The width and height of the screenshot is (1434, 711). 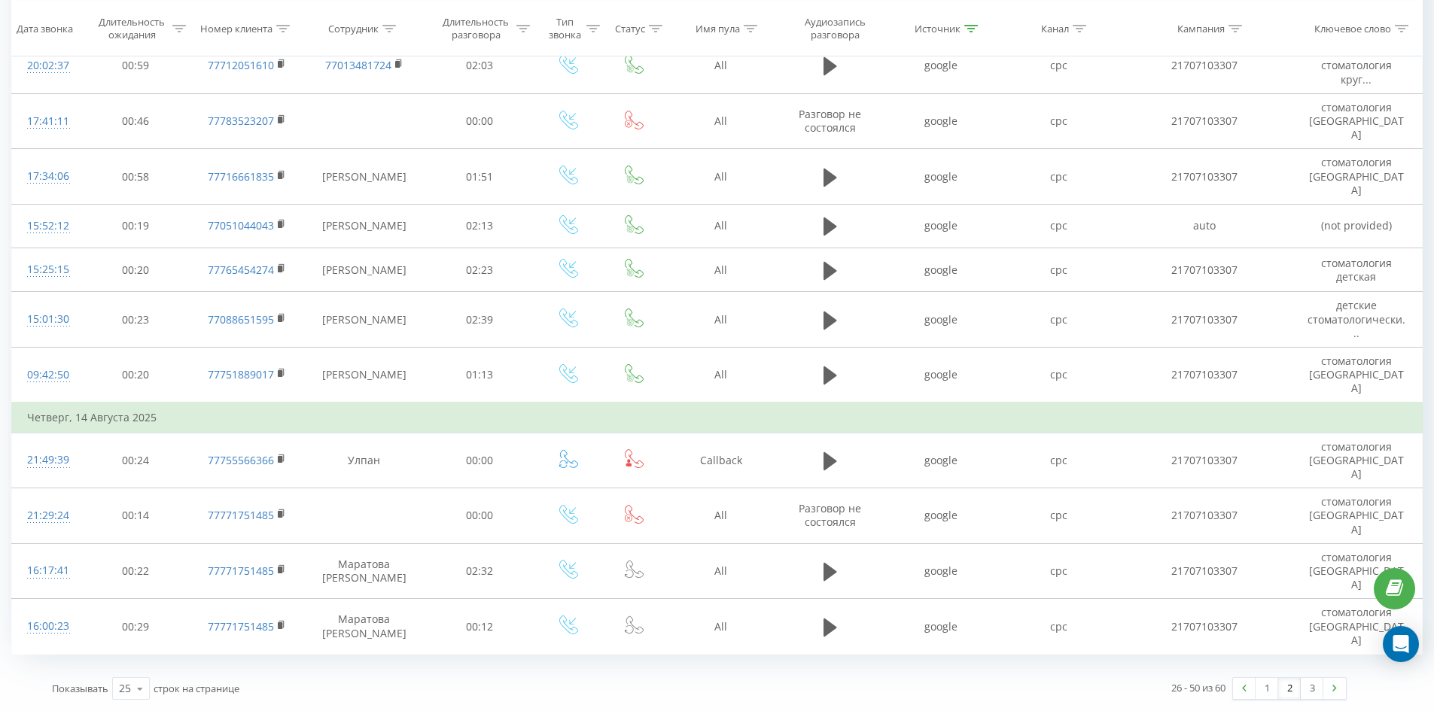 I want to click on td: Улпан, so click(x=364, y=461).